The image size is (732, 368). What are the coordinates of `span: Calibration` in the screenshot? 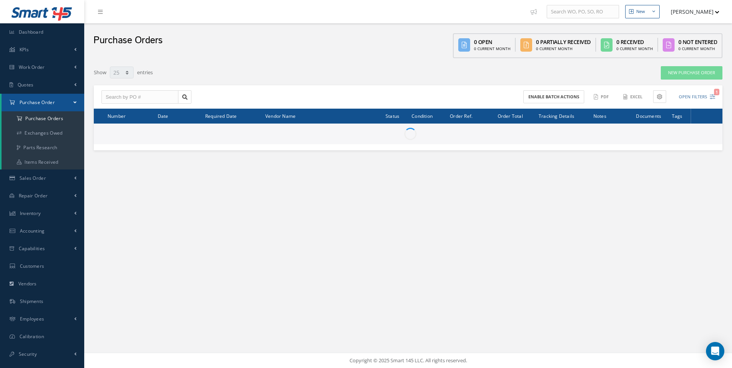 It's located at (32, 336).